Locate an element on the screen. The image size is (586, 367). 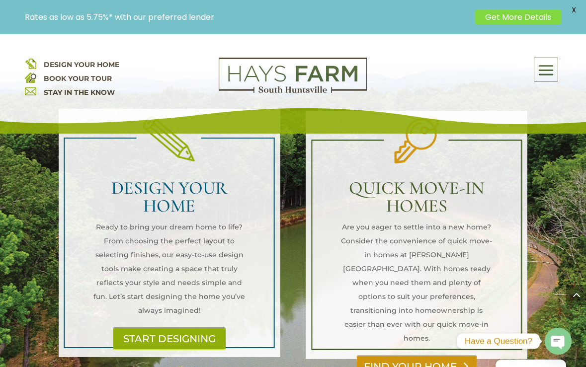
h2: QUICK MOVE-IN HOMES is located at coordinates (416, 200).